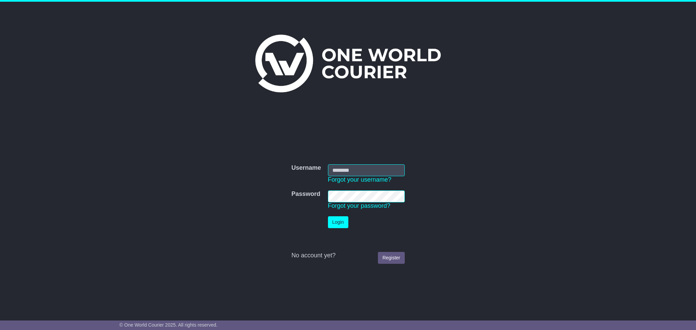 The image size is (696, 330). I want to click on a: Forgot your username?, so click(360, 180).